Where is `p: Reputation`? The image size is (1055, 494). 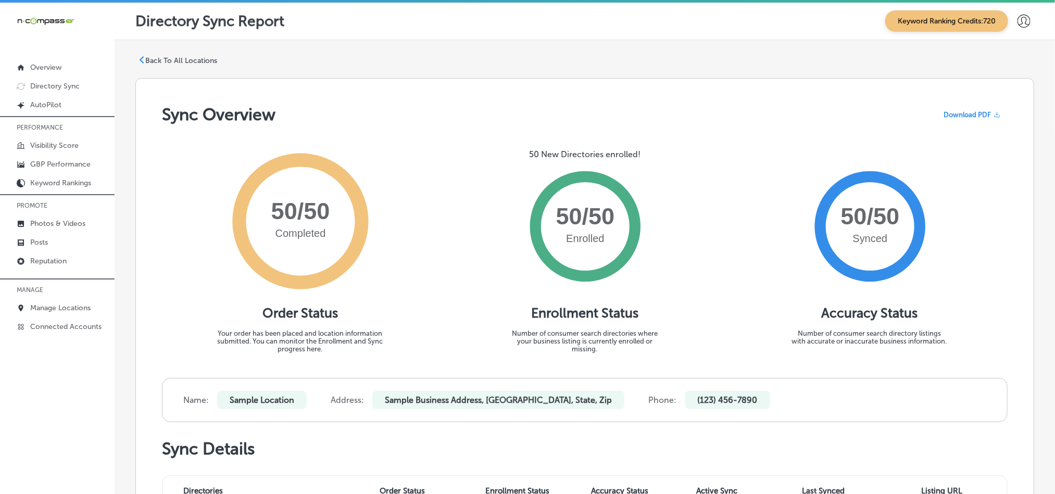 p: Reputation is located at coordinates (48, 261).